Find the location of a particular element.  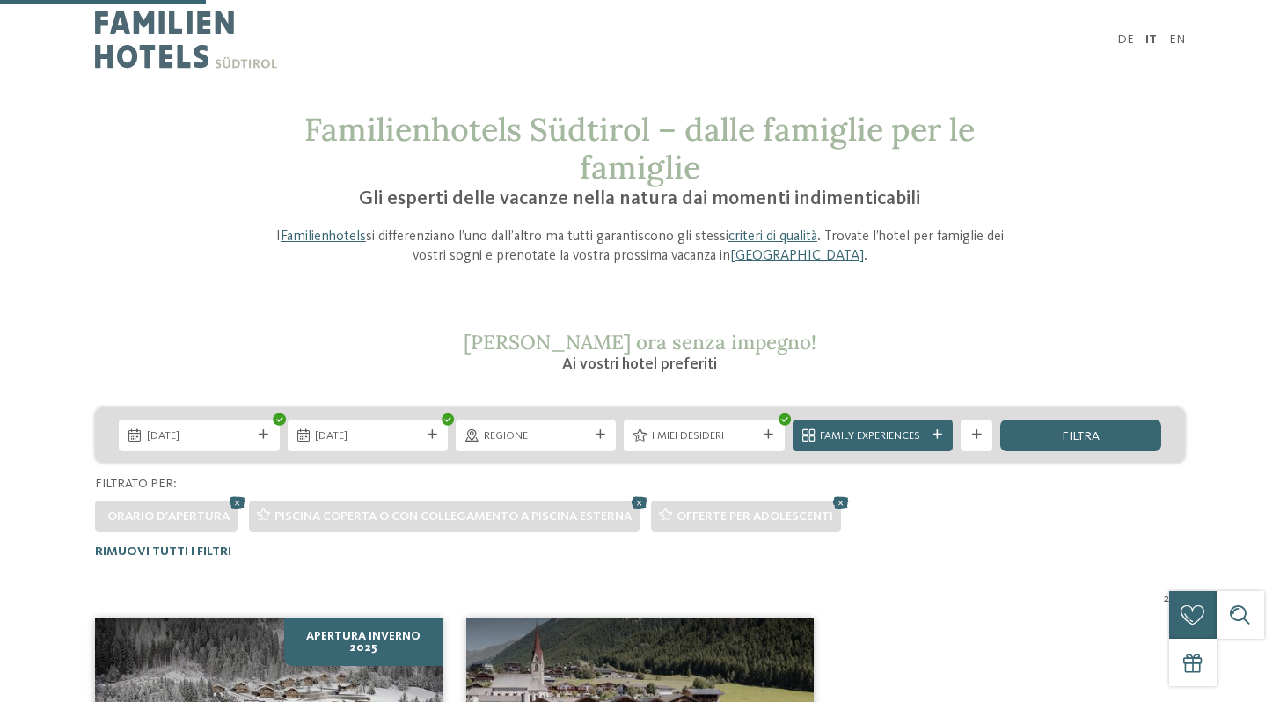

span: Offerte per adolescenti is located at coordinates (755, 516).